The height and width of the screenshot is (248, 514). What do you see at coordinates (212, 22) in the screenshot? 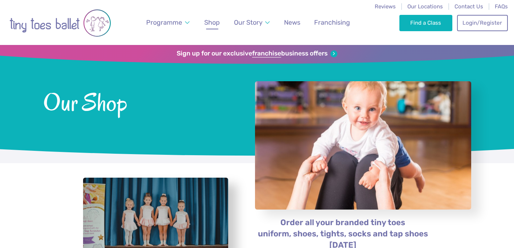
I see `span: Shop` at bounding box center [212, 22].